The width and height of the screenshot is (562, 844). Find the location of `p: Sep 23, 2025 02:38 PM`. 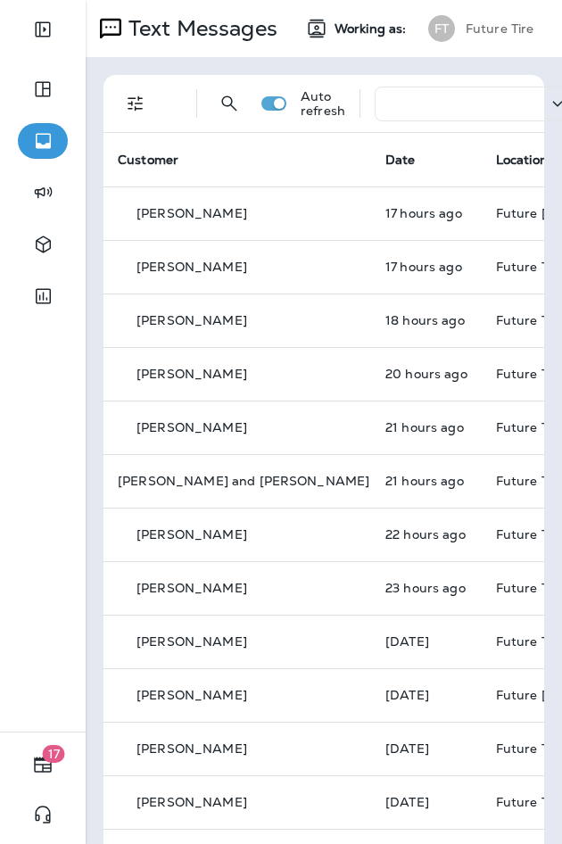

p: Sep 23, 2025 02:38 PM is located at coordinates (427, 267).